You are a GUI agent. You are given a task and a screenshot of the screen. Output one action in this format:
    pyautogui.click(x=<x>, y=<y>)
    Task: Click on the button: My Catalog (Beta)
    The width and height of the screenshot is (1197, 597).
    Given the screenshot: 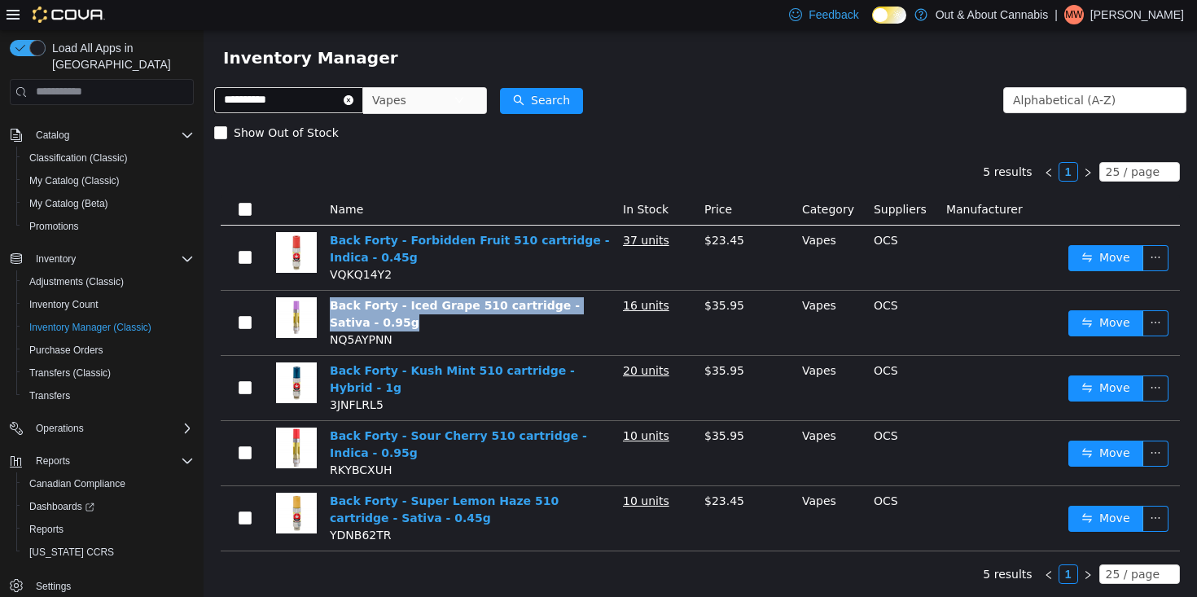 What is the action you would take?
    pyautogui.click(x=108, y=204)
    